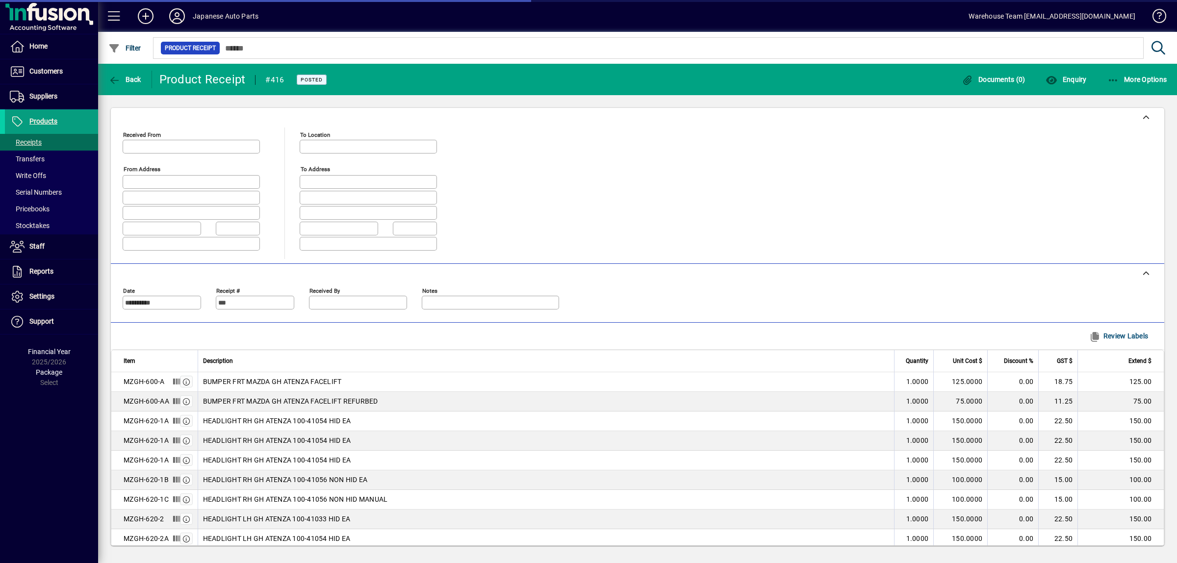 This screenshot has height=563, width=1177. I want to click on span: Review Labels, so click(1118, 336).